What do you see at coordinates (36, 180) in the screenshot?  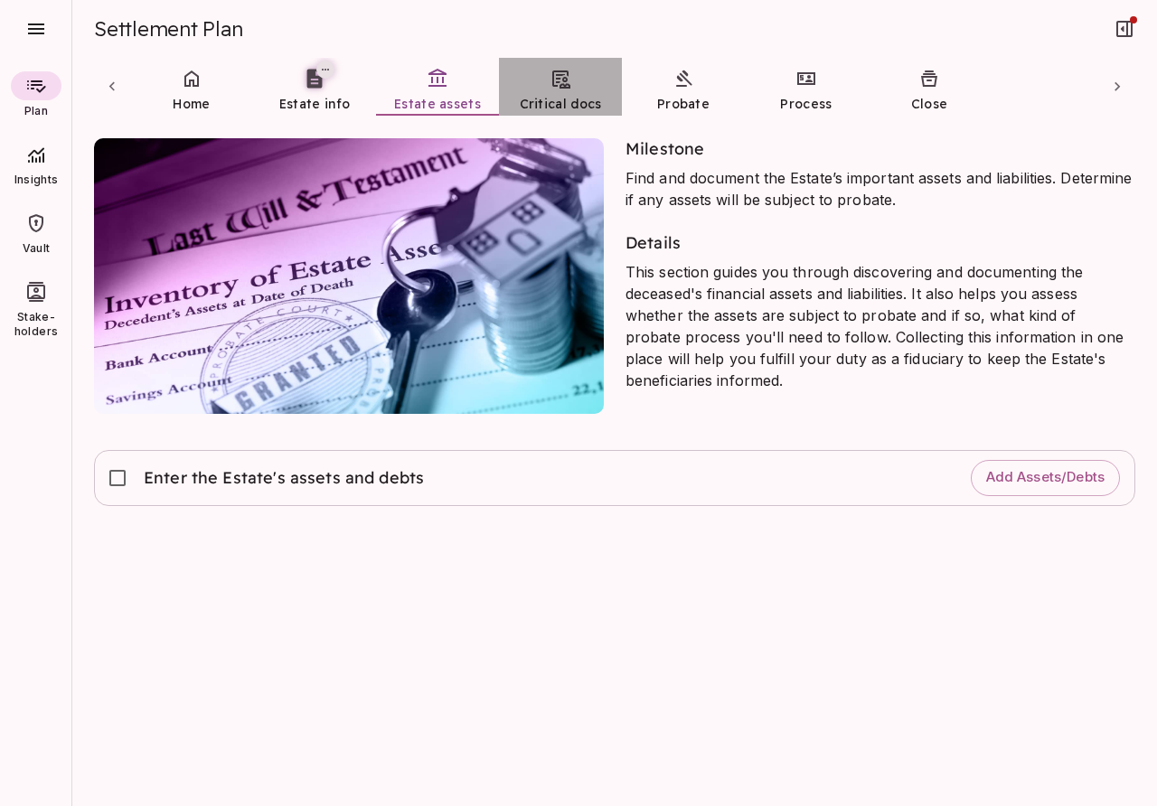 I see `span: Insights` at bounding box center [36, 180].